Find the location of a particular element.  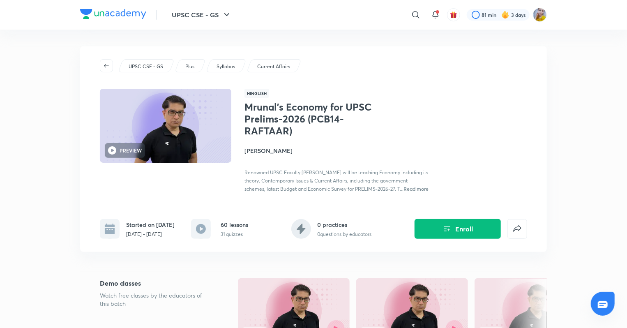

button: Enroll is located at coordinates (457, 229).